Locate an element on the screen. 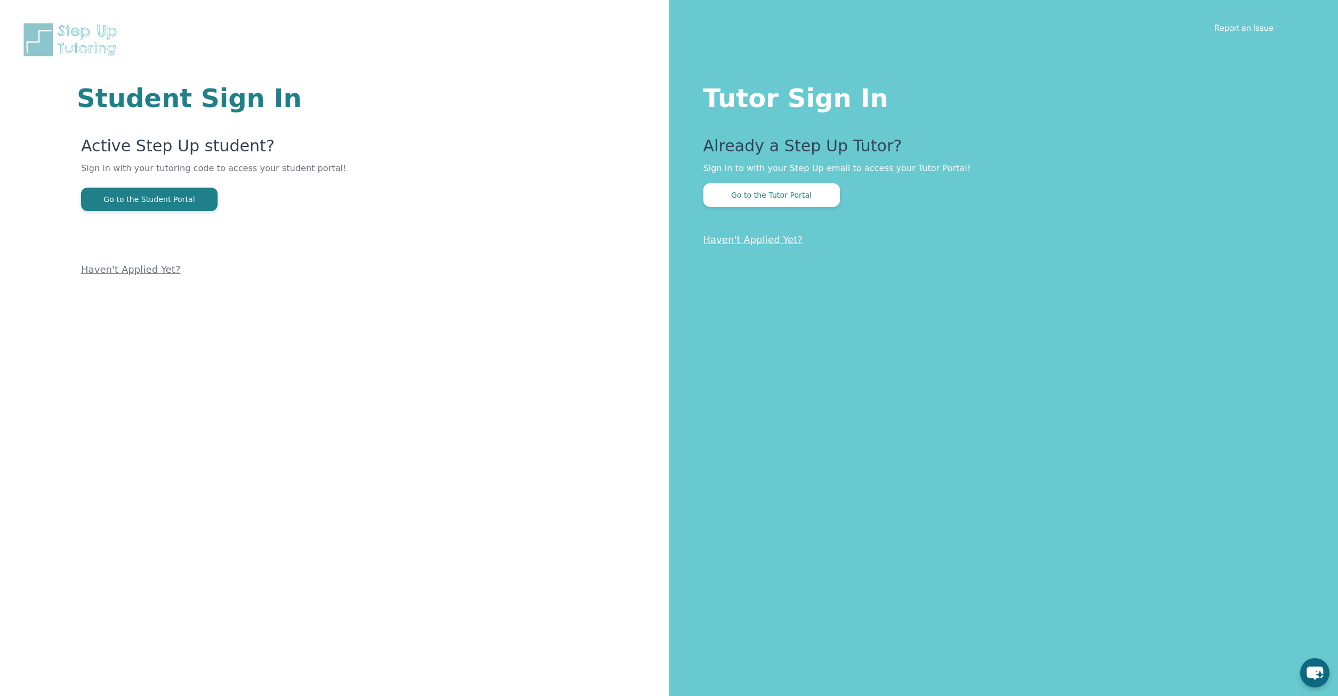 This screenshot has width=1338, height=696. h1: Tutor Sign In is located at coordinates (999, 96).